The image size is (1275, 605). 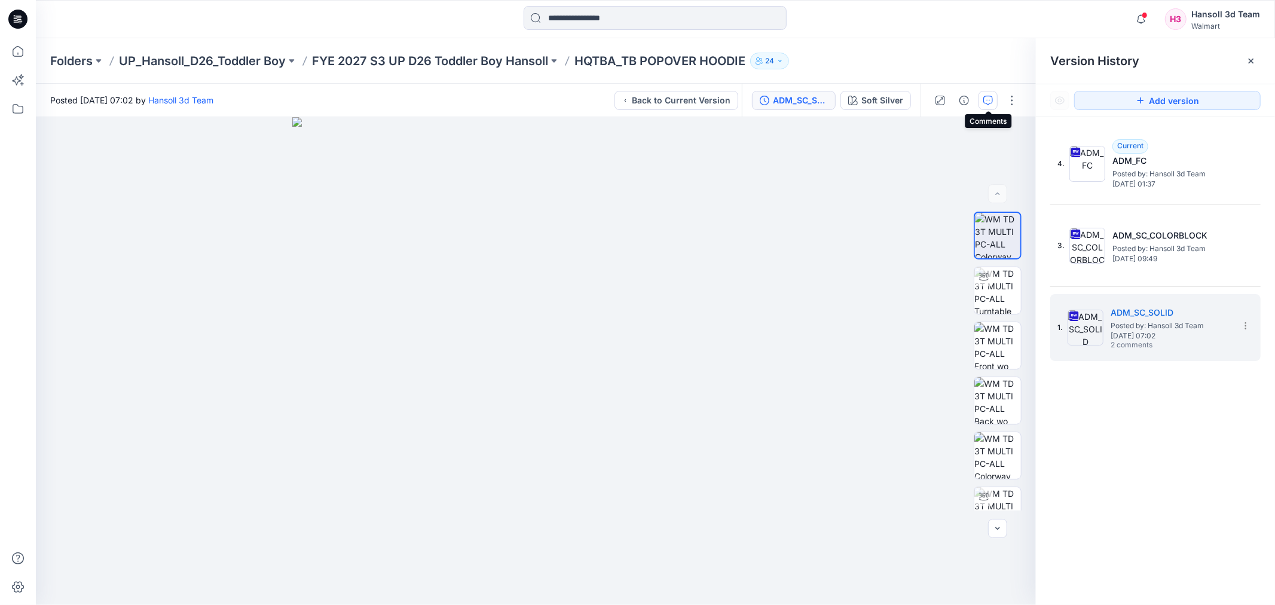 What do you see at coordinates (876, 100) in the screenshot?
I see `button: Soft Silver` at bounding box center [876, 100].